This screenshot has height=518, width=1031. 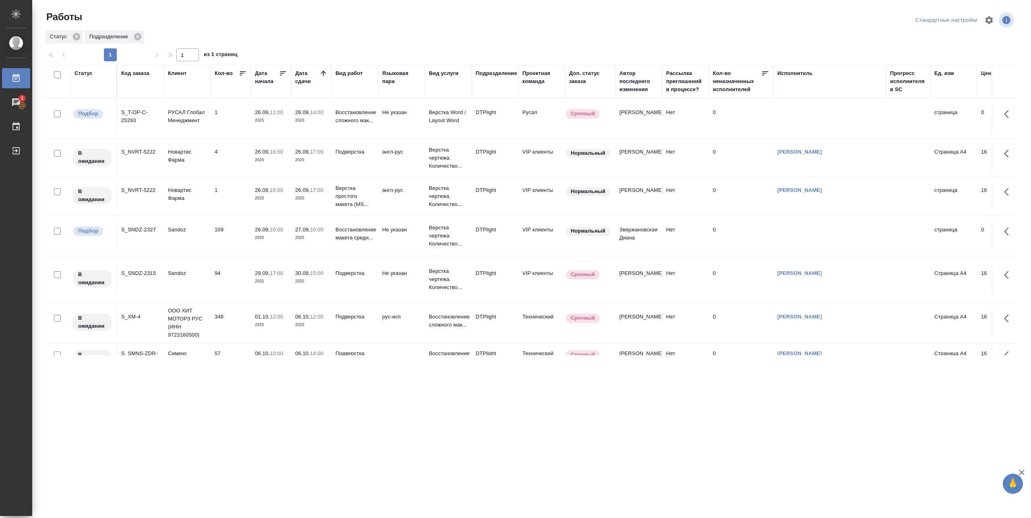 What do you see at coordinates (221, 55) in the screenshot?
I see `span: из 1 страниц` at bounding box center [221, 55].